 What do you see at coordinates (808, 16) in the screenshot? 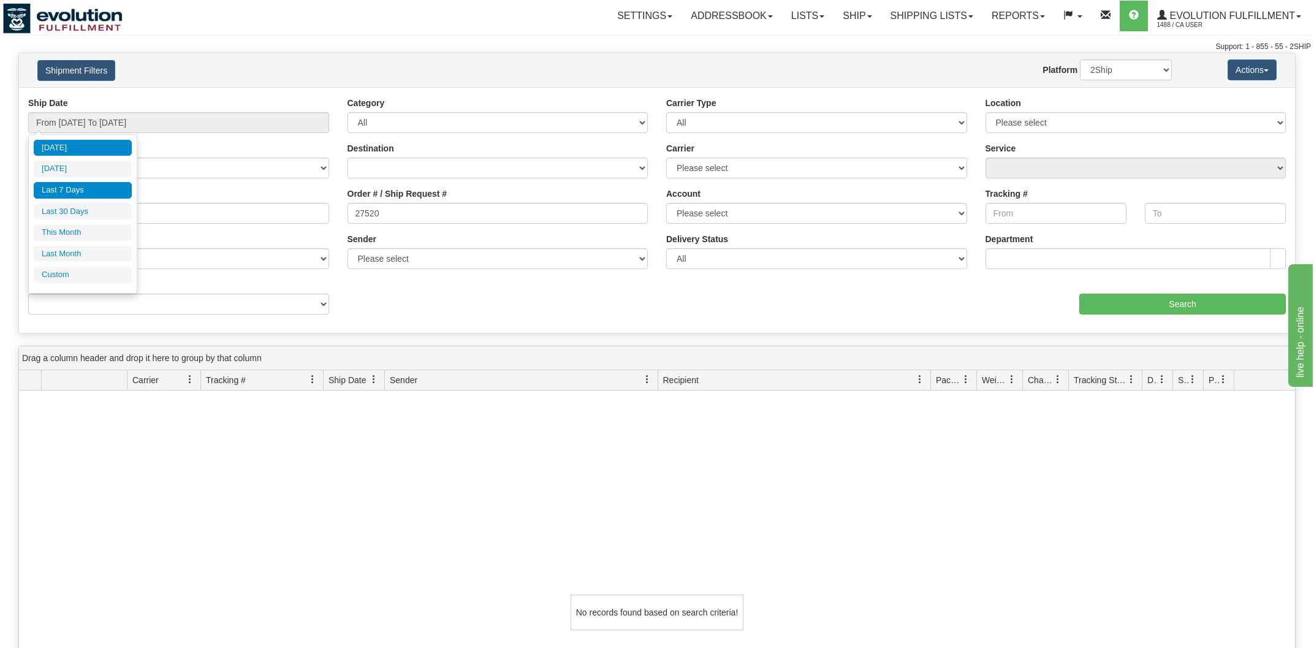
I see `a: Lists` at bounding box center [808, 16].